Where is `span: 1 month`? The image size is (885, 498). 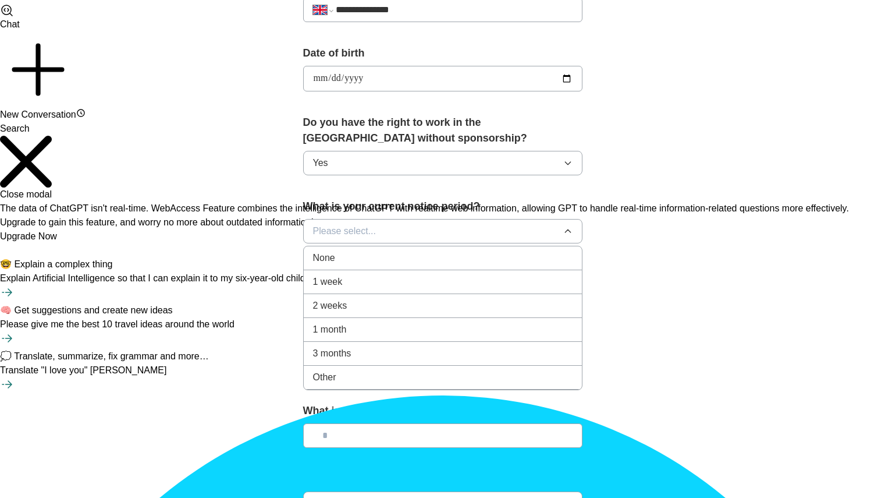
span: 1 month is located at coordinates (330, 329).